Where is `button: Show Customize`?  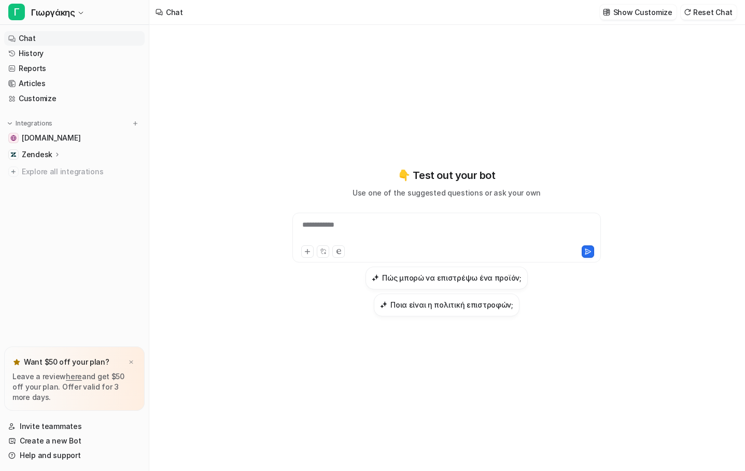
button: Show Customize is located at coordinates (638, 12).